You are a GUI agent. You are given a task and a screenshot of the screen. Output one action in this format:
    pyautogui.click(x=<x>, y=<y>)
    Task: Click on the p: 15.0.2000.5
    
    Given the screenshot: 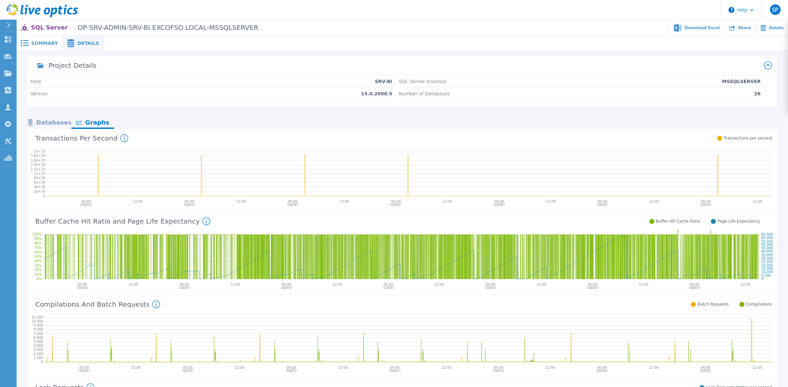 What is the action you would take?
    pyautogui.click(x=377, y=94)
    